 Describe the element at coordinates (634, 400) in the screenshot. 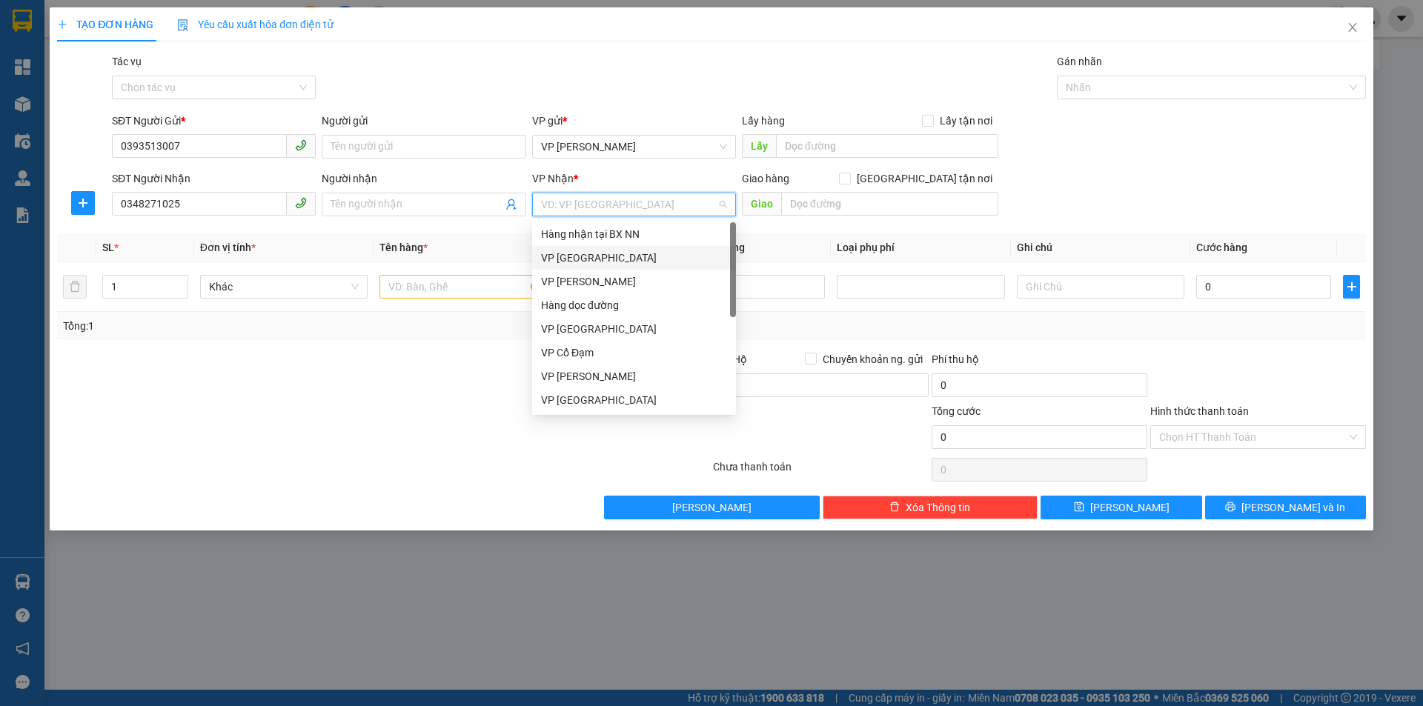

I see `div: VP Xuân Giang` at that location.